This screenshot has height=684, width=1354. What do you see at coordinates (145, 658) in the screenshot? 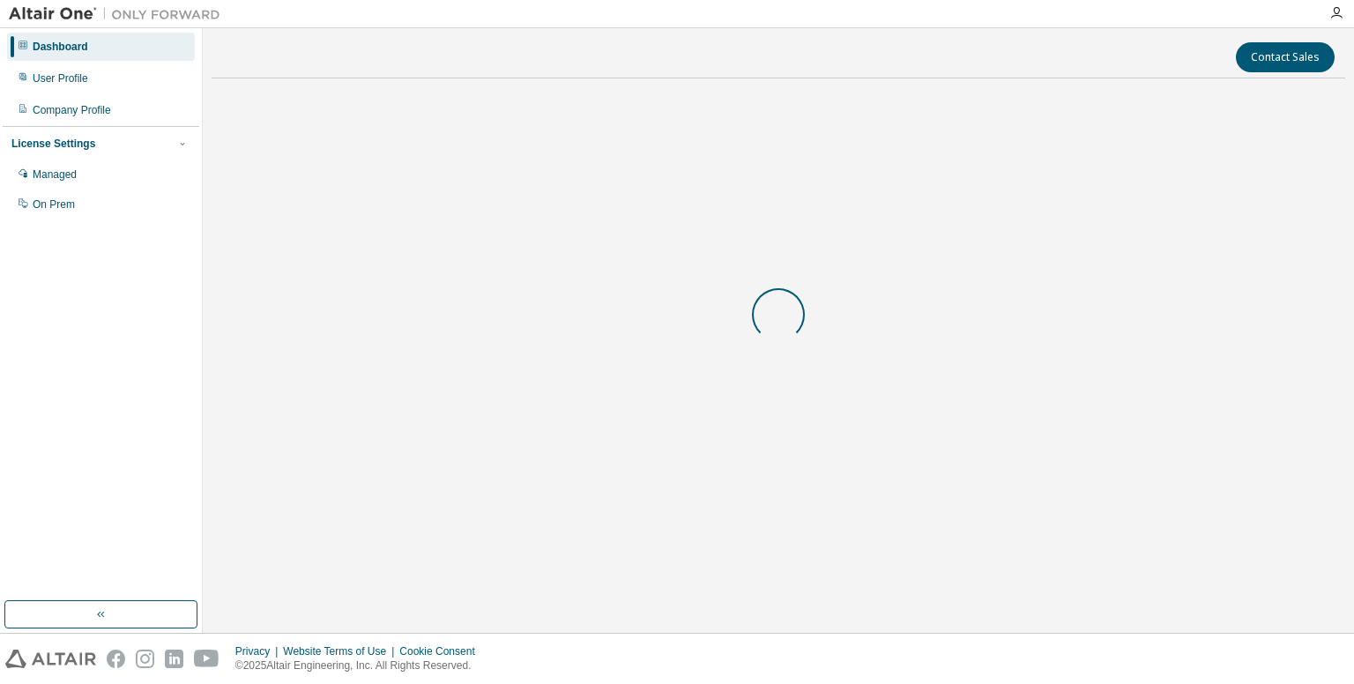
I see `img: instagram.svg` at bounding box center [145, 658].